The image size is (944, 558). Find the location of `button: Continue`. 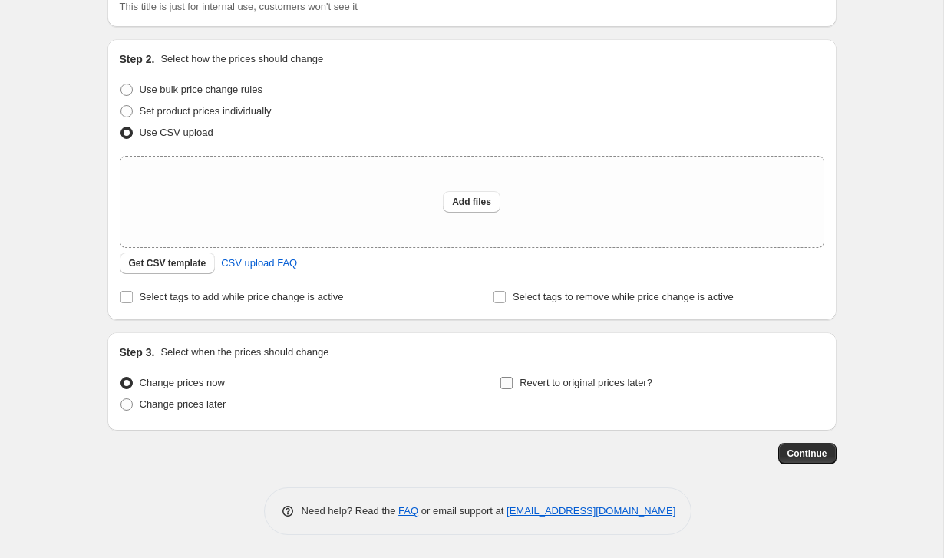

button: Continue is located at coordinates (808, 454).